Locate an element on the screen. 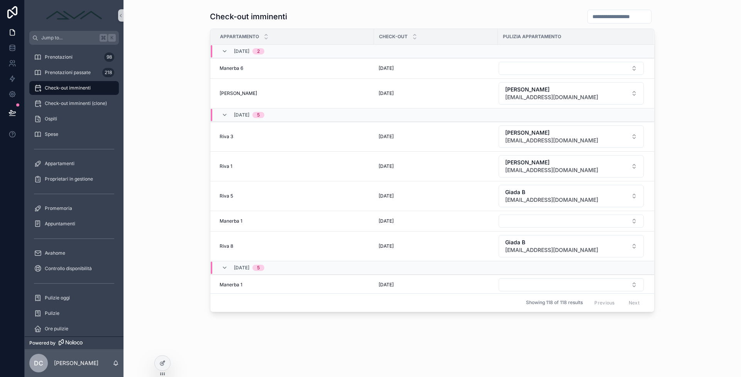  span: Showing 118 of 118 results is located at coordinates (554, 303).